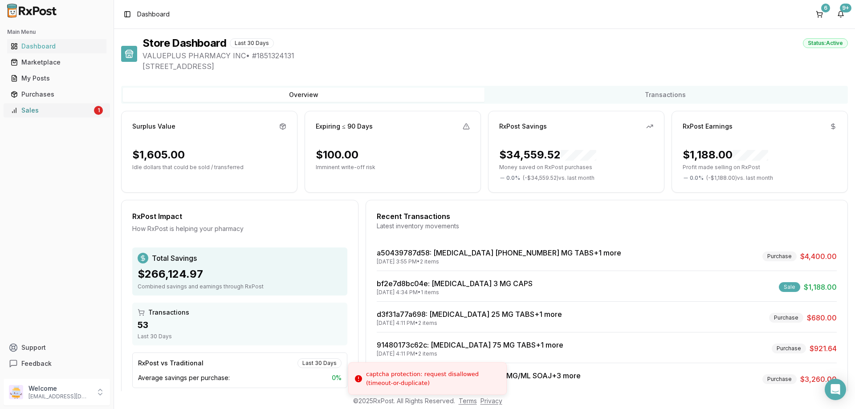  I want to click on a: Purchases, so click(57, 94).